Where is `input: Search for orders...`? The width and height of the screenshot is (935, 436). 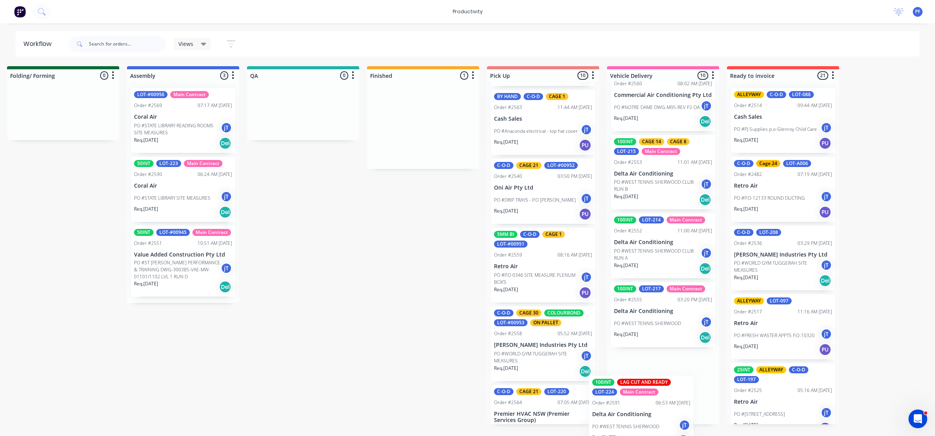 input: Search for orders... is located at coordinates (127, 44).